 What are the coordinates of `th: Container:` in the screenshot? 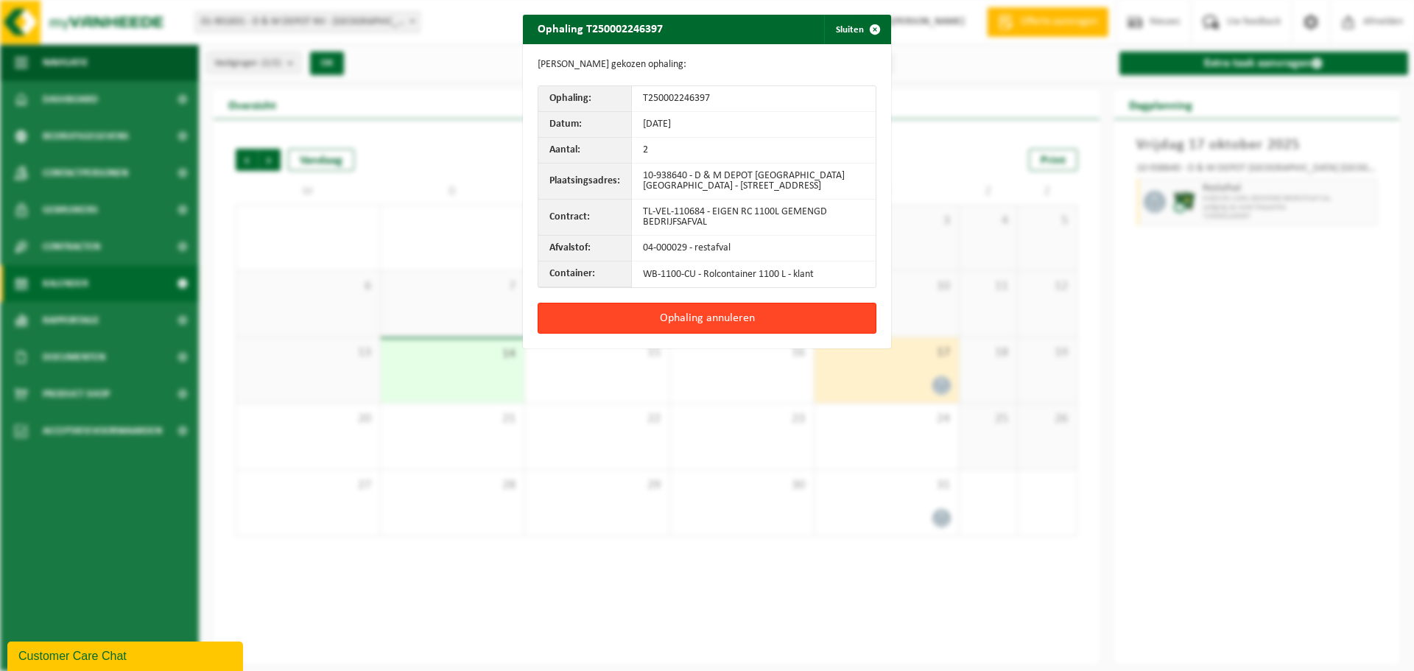 It's located at (585, 274).